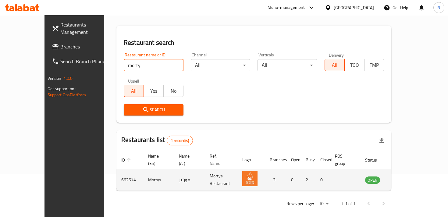 The image size is (448, 217). What do you see at coordinates (180, 140) in the screenshot?
I see `span: 1 record(s)` at bounding box center [180, 140].